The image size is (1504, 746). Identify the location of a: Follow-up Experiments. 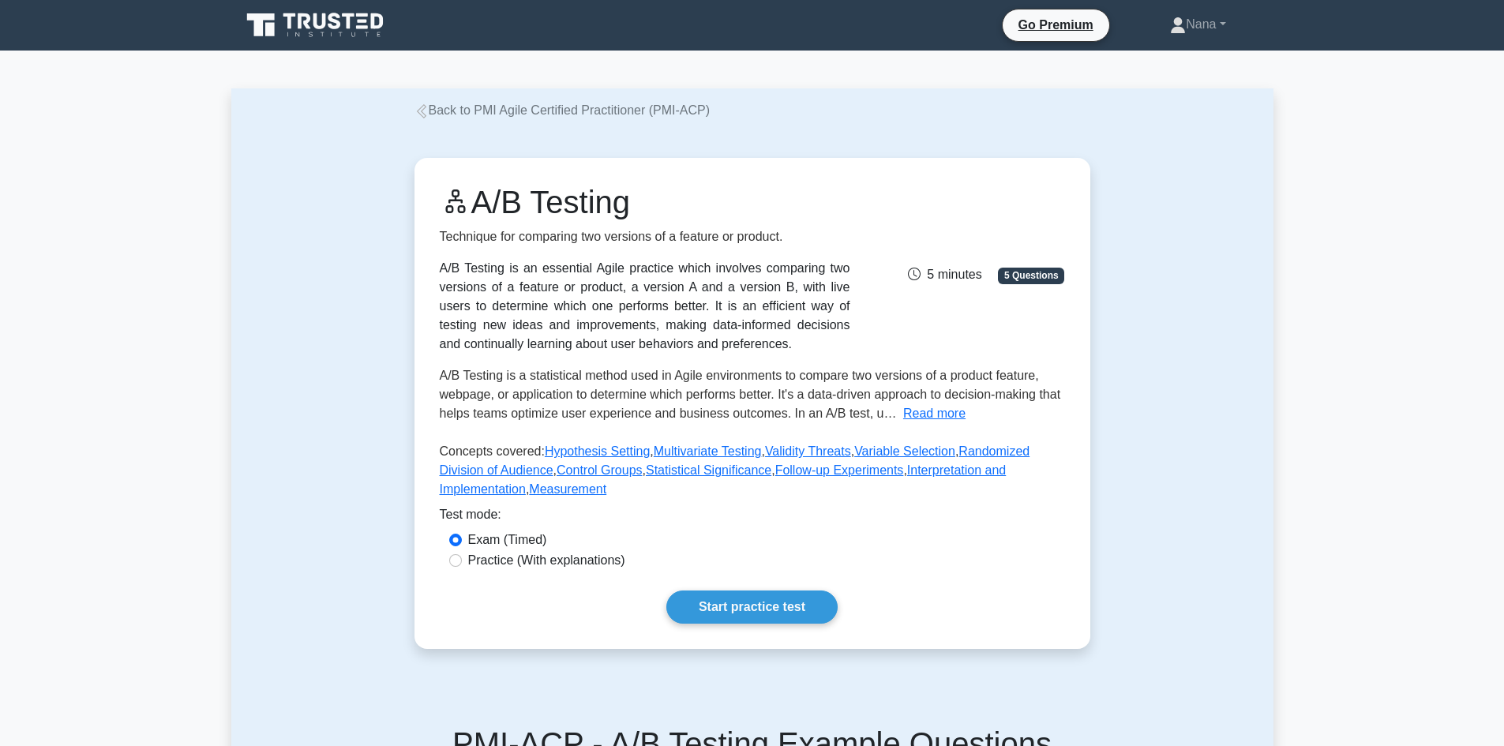
(839, 470).